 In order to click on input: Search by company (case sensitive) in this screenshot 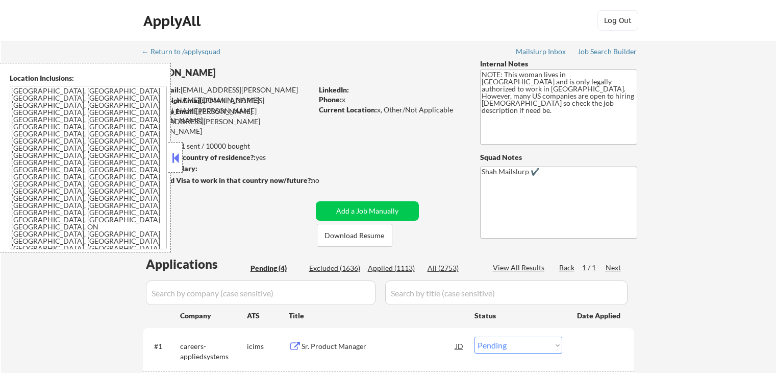, I will do `click(261, 292)`.